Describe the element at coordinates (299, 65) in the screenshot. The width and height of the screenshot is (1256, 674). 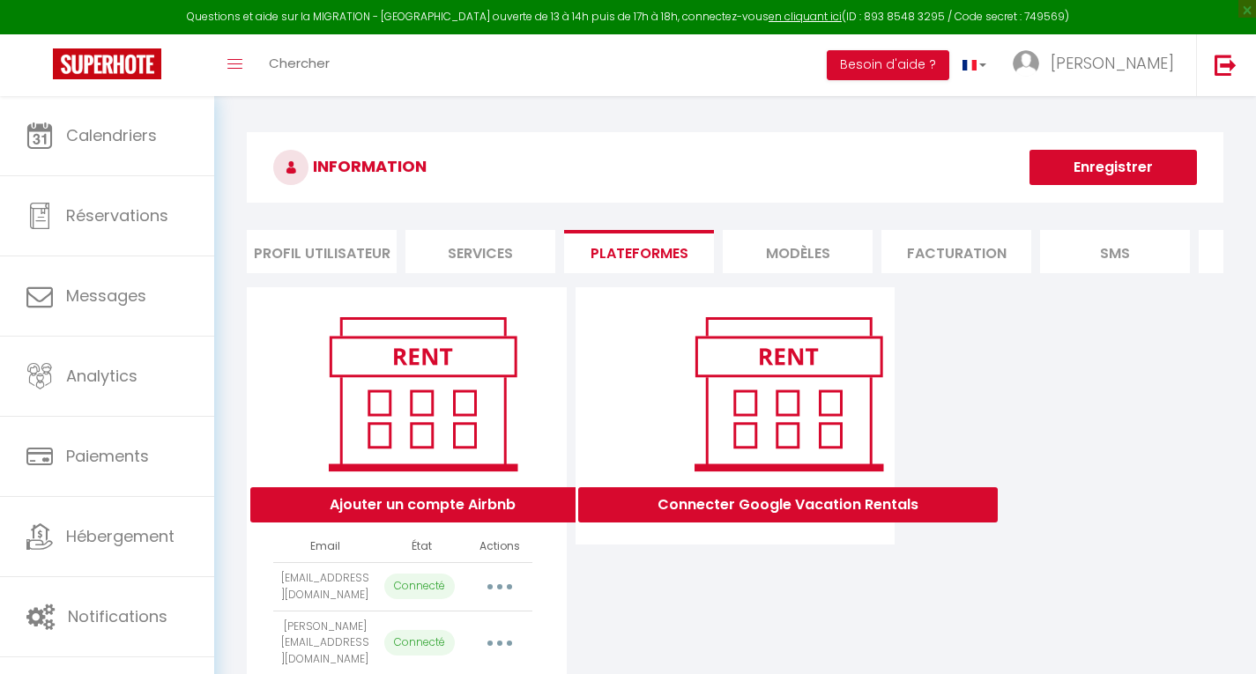
I see `a: Chercher` at that location.